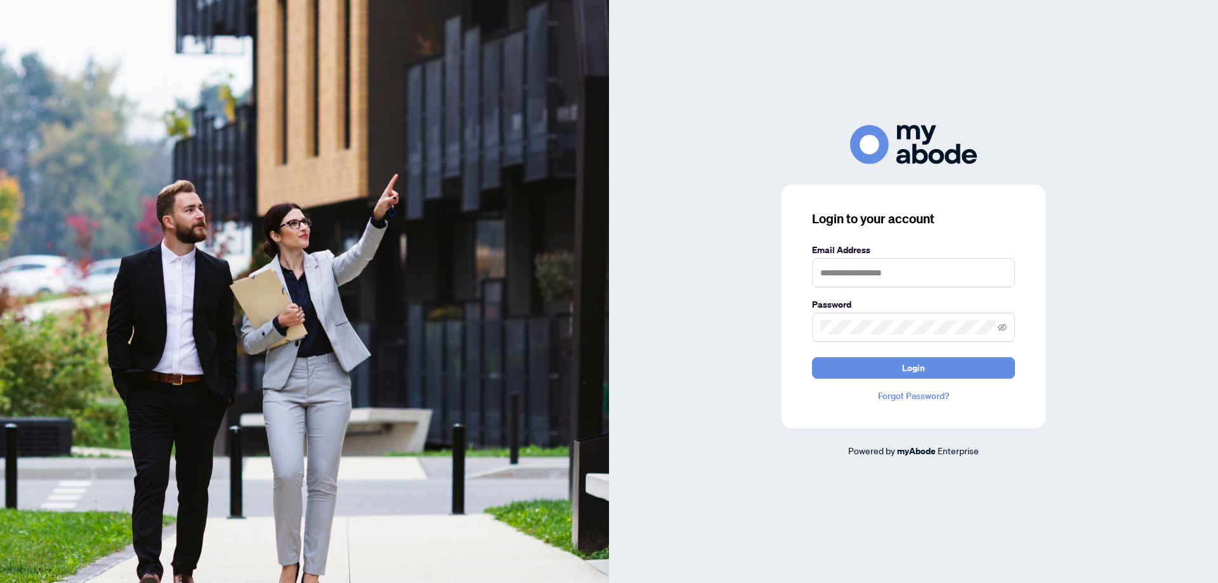 This screenshot has height=583, width=1218. What do you see at coordinates (872, 451) in the screenshot?
I see `span: Powered by` at bounding box center [872, 451].